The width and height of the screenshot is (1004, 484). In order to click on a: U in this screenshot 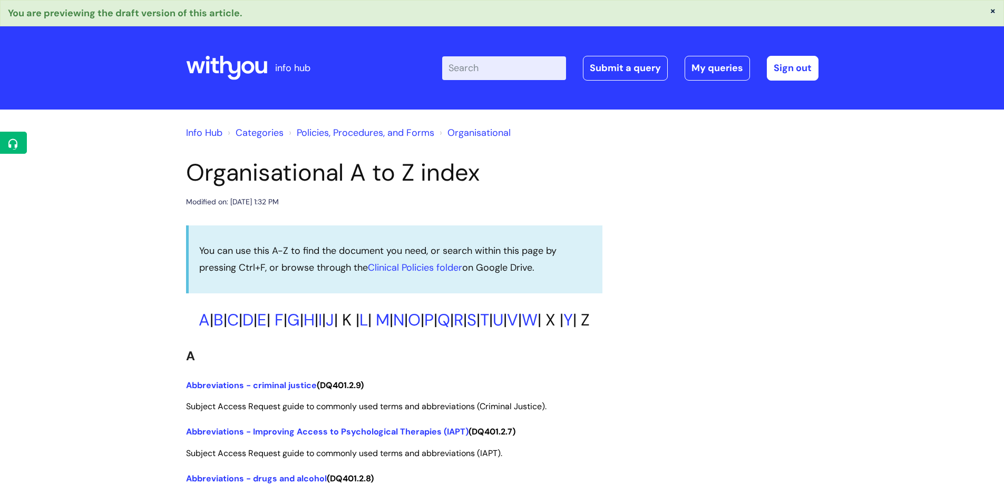, I will do `click(498, 320)`.